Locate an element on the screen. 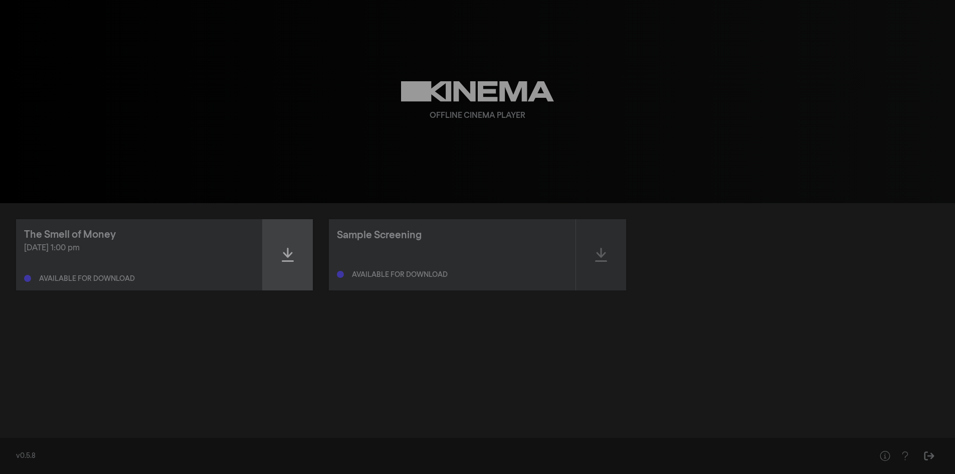 Image resolution: width=955 pixels, height=474 pixels. div: The Smell of Money is located at coordinates (70, 235).